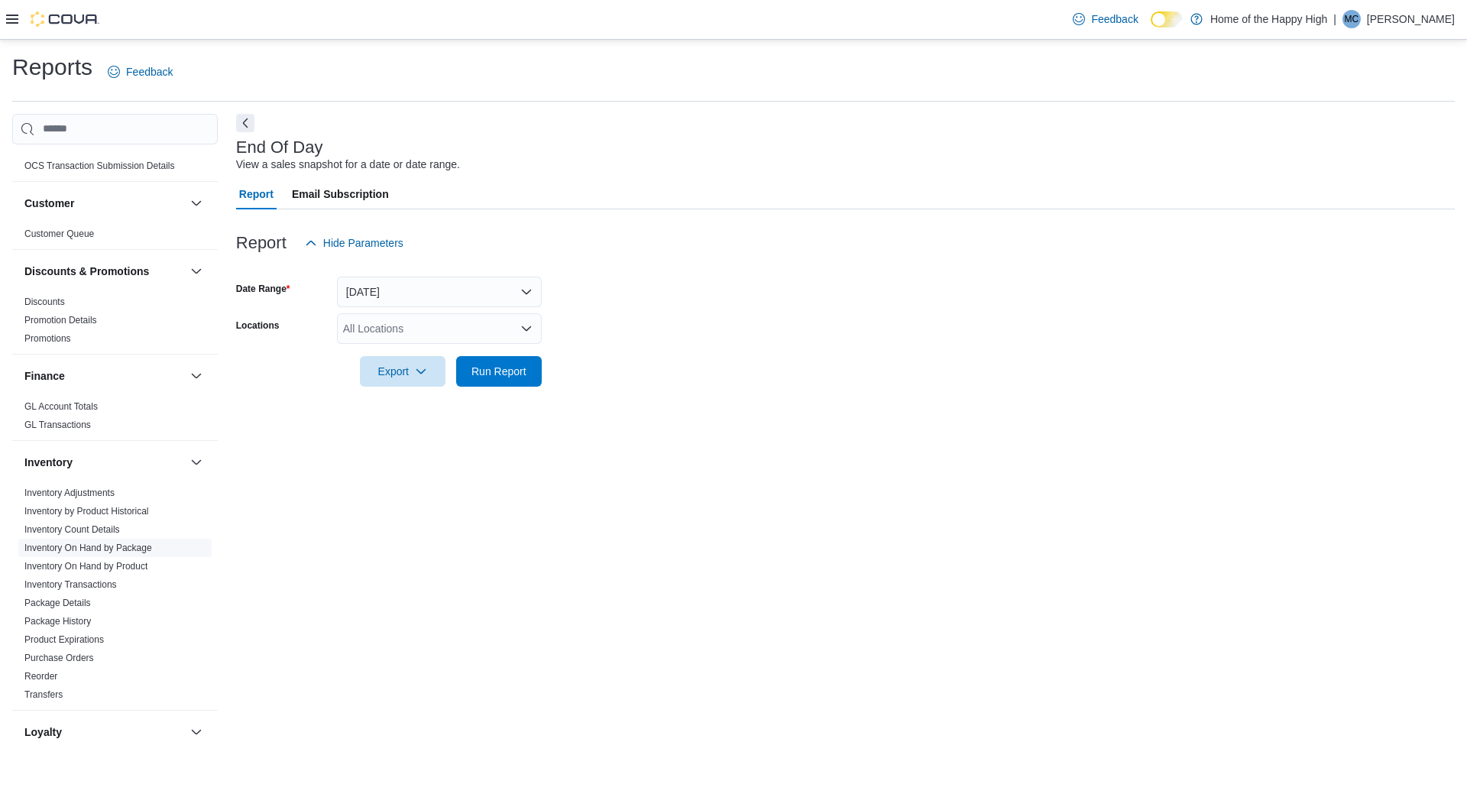 The image size is (1467, 794). I want to click on div: Customer, so click(115, 237).